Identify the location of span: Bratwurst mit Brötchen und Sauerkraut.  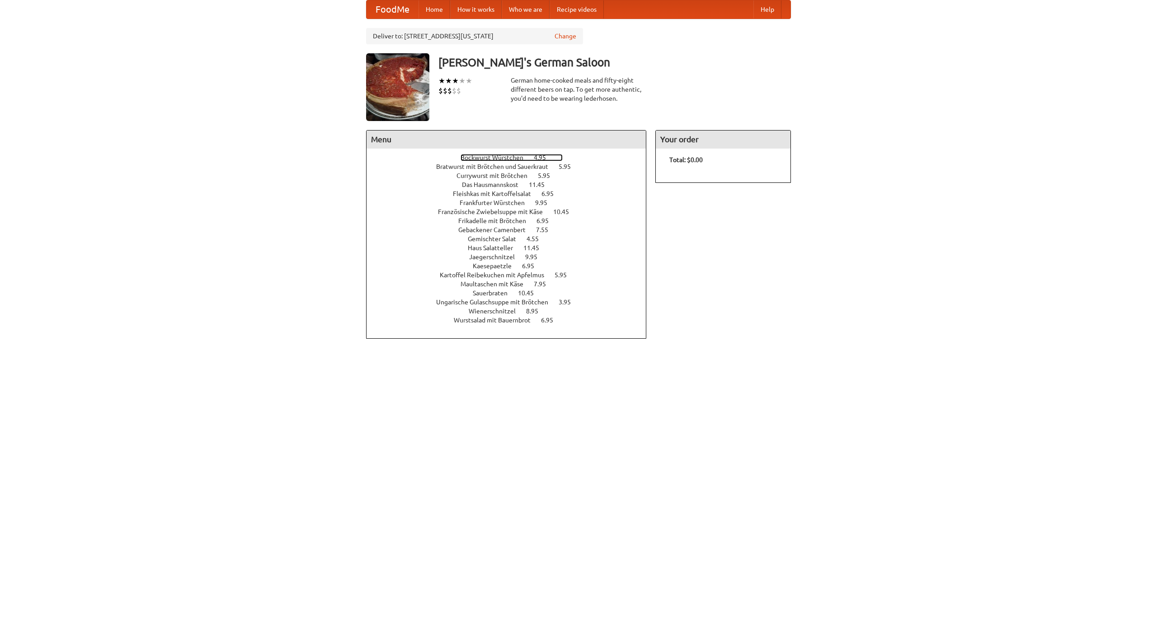
(497, 167).